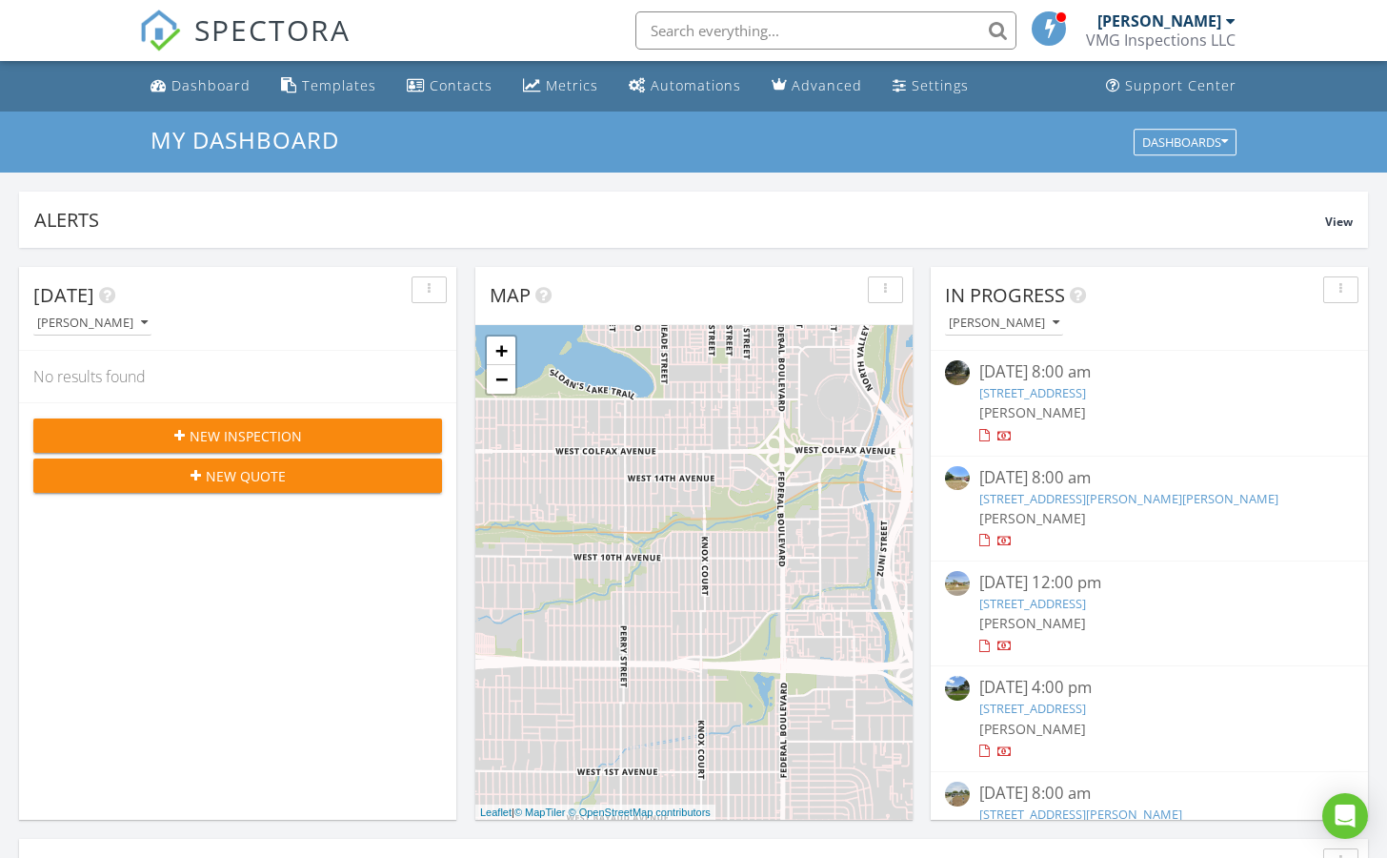 Image resolution: width=1387 pixels, height=858 pixels. Describe the element at coordinates (501, 379) in the screenshot. I see `a: Zoom out` at that location.